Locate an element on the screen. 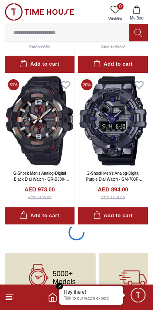 This screenshot has height=310, width=153. span: Wishlist is located at coordinates (115, 19).